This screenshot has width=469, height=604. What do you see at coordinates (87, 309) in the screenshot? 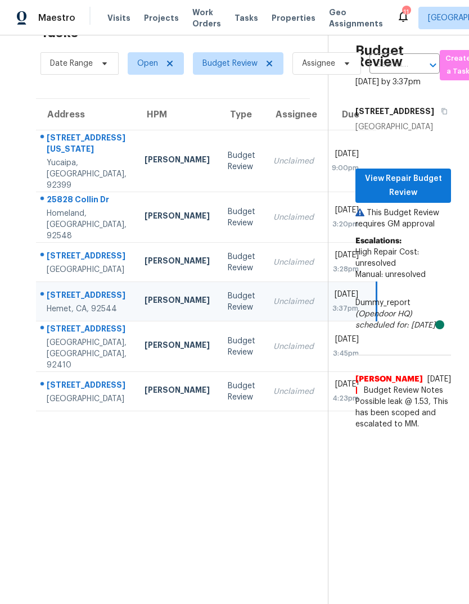
I see `div: Hemet, CA, 92544` at bounding box center [87, 309].